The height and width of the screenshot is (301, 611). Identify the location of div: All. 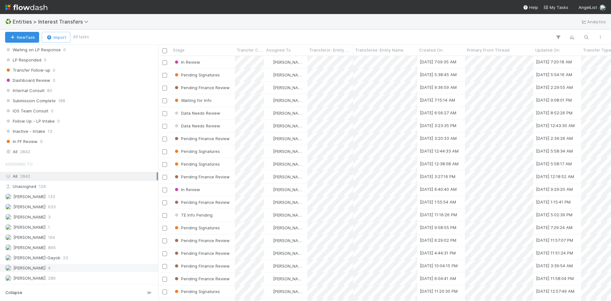
(81, 152).